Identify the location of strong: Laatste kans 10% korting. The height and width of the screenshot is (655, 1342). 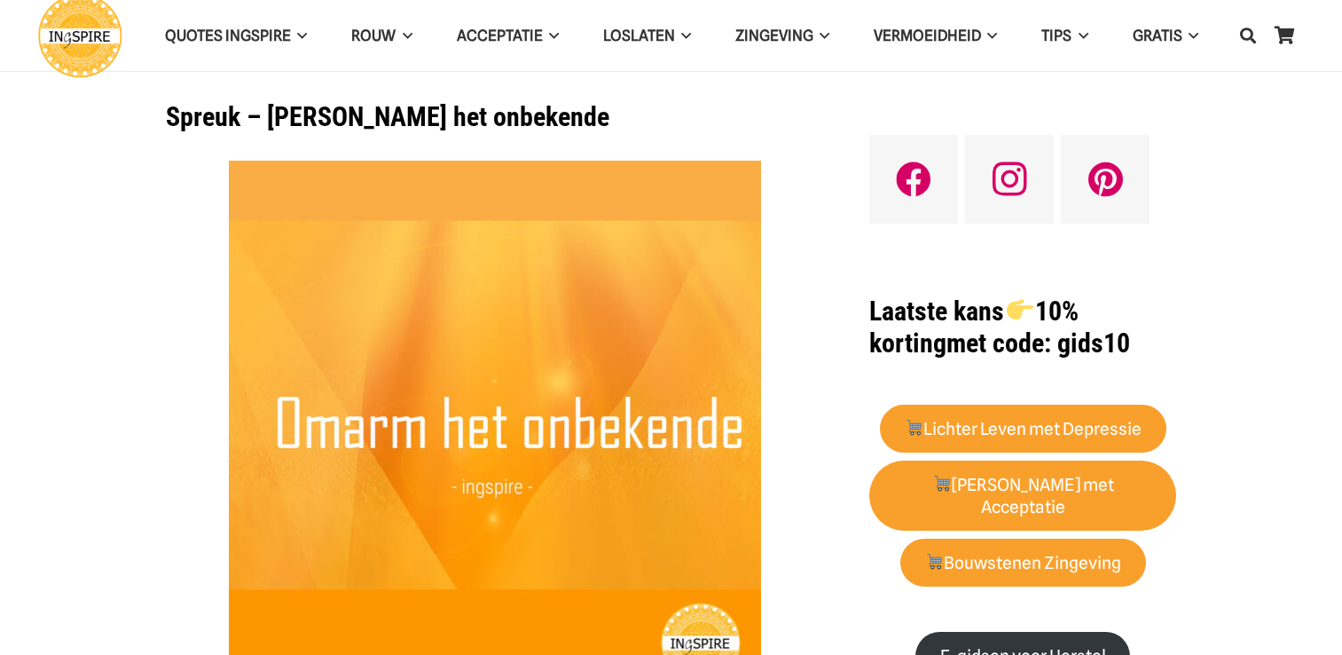
(973, 326).